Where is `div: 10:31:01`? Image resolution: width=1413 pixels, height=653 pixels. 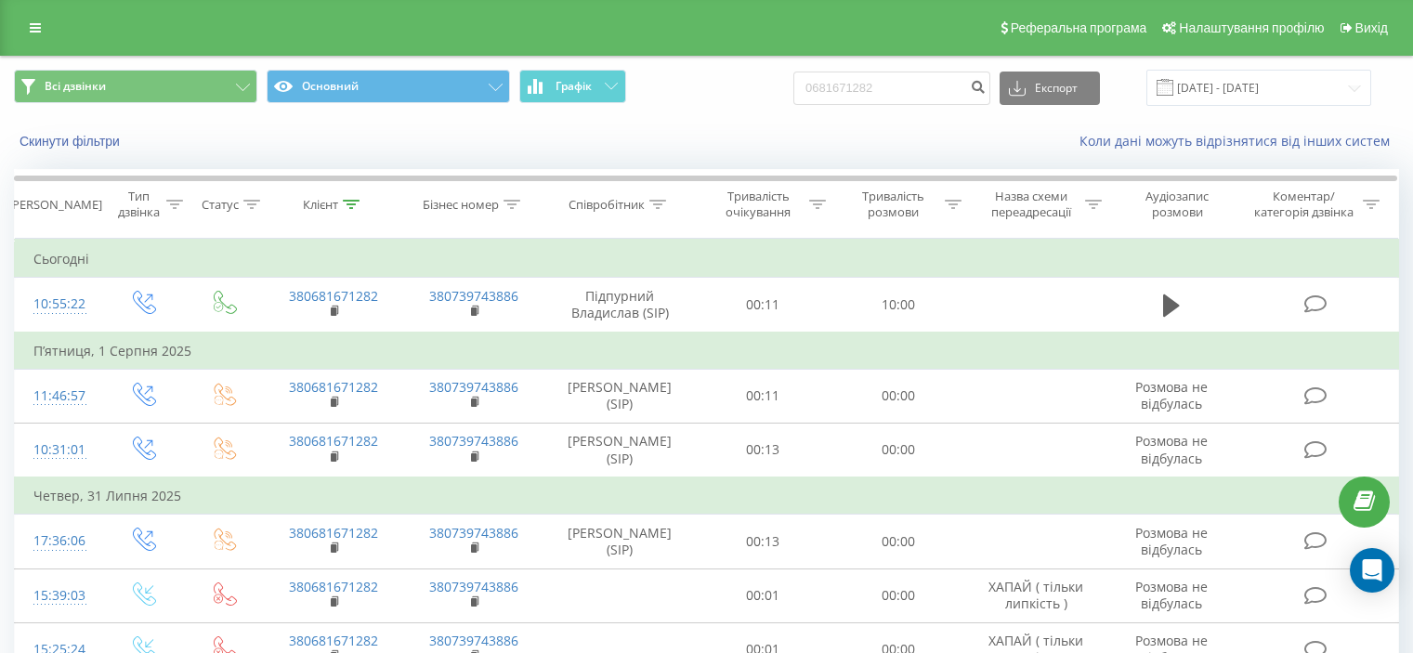 div: 10:31:01 is located at coordinates (58, 450).